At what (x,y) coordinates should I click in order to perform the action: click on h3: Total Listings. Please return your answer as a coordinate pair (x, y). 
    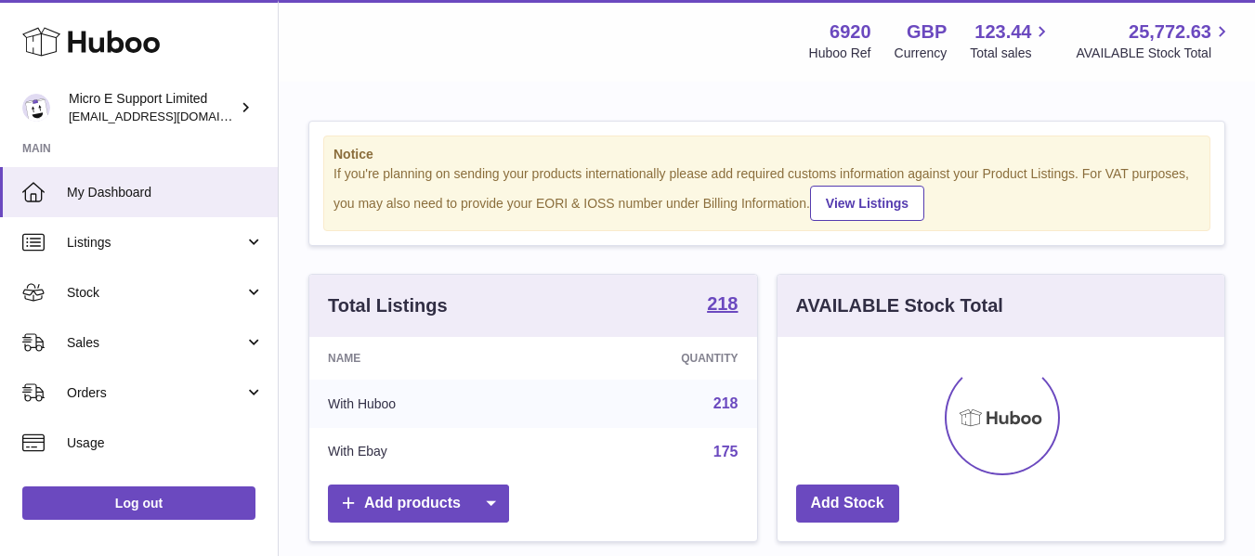
    Looking at the image, I should click on (387, 306).